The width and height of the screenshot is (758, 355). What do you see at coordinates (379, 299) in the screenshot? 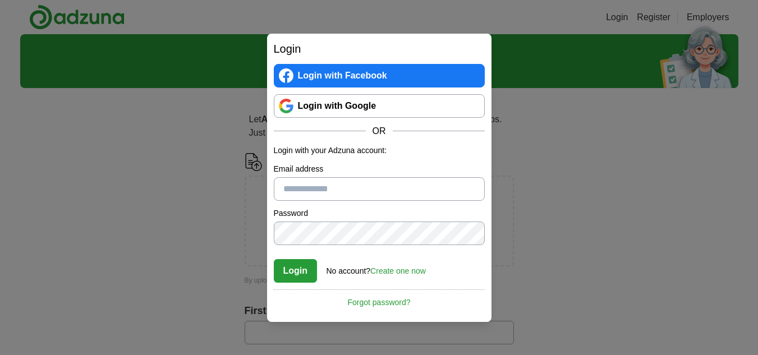
I see `a: Forgot password?` at bounding box center [379, 299].